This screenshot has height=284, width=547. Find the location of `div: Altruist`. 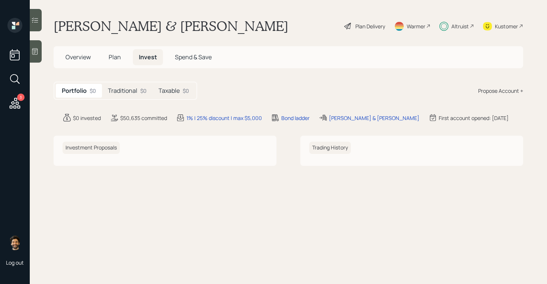

div: Altruist is located at coordinates (460, 26).